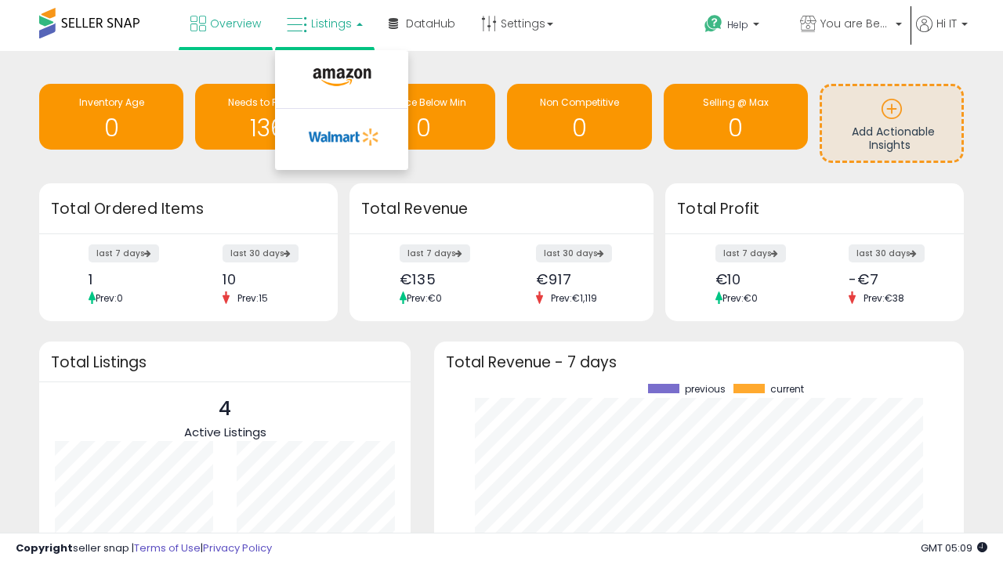  What do you see at coordinates (855, 23) in the screenshot?
I see `span: You are Beautiful (IT)` at bounding box center [855, 23].